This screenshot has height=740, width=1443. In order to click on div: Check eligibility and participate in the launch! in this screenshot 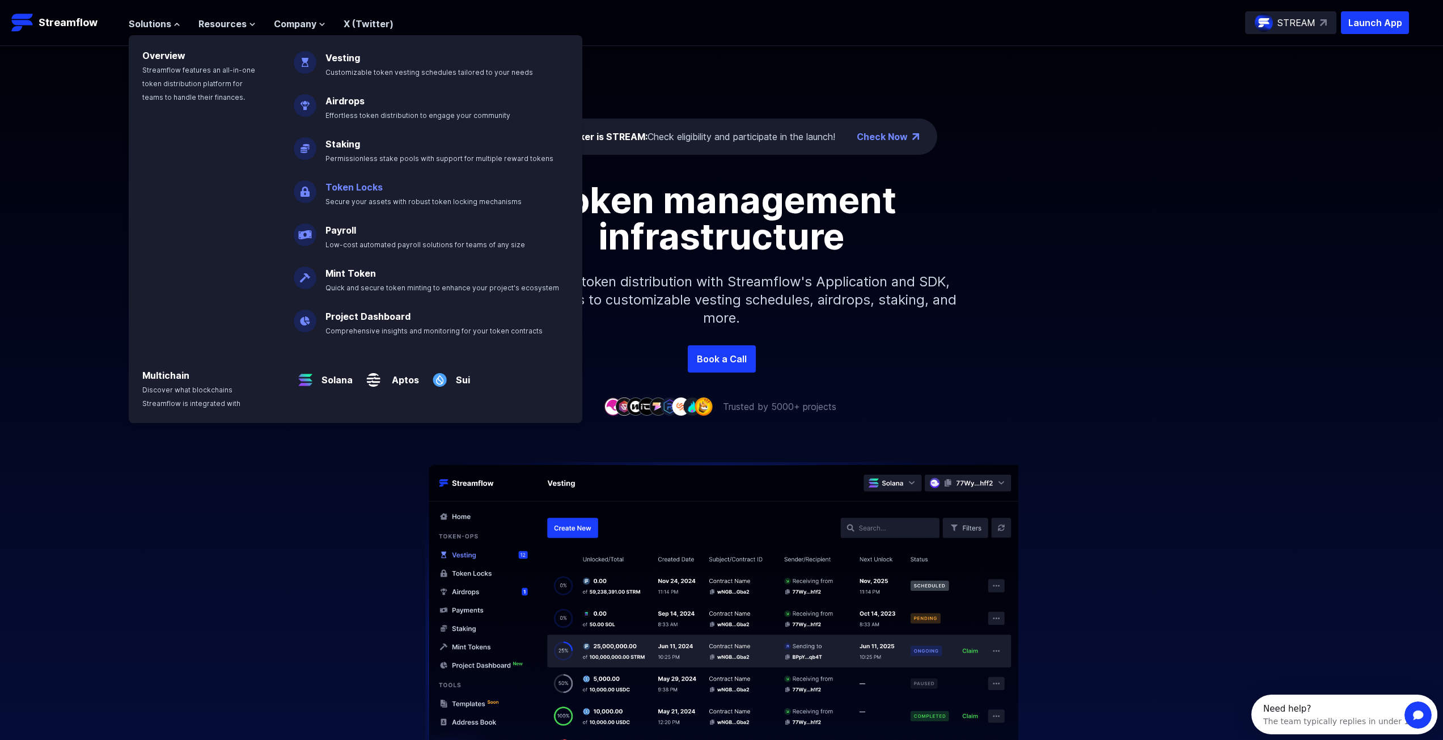, I will do `click(691, 137)`.